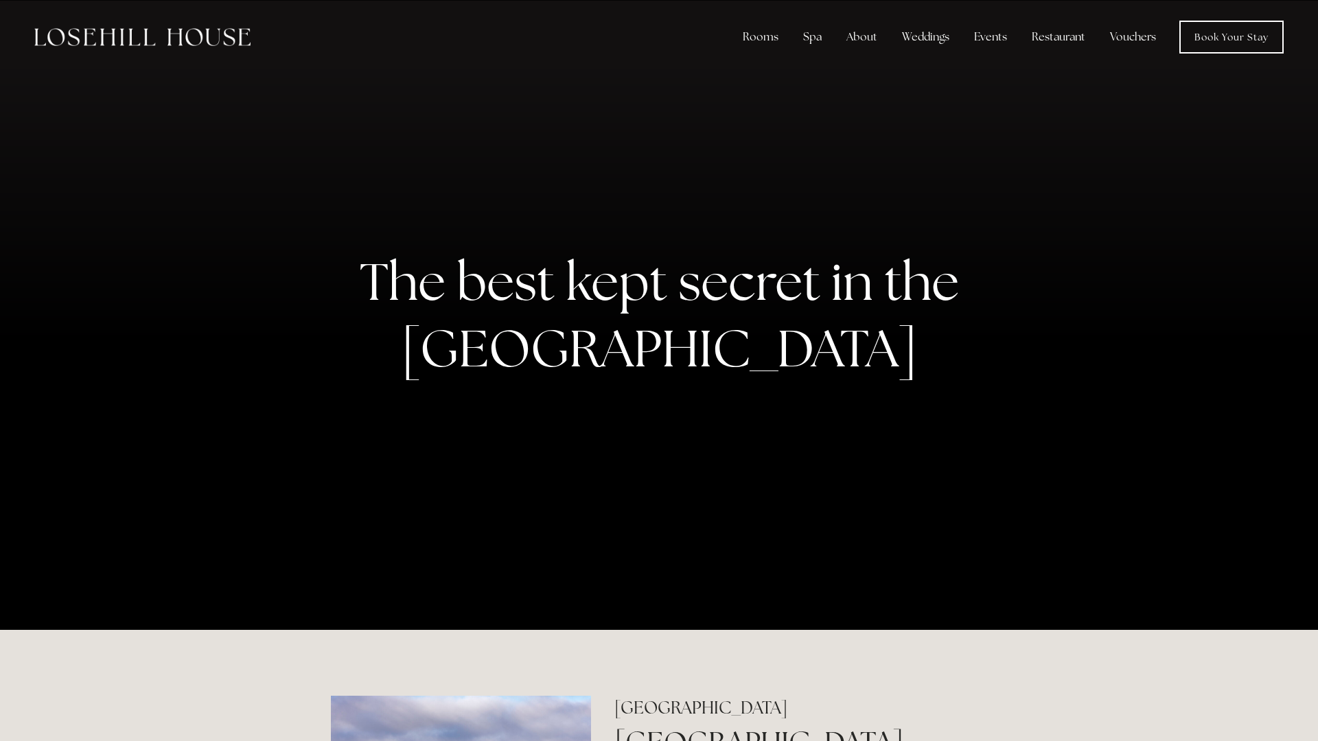  What do you see at coordinates (1231, 37) in the screenshot?
I see `a: Book Your Stay` at bounding box center [1231, 37].